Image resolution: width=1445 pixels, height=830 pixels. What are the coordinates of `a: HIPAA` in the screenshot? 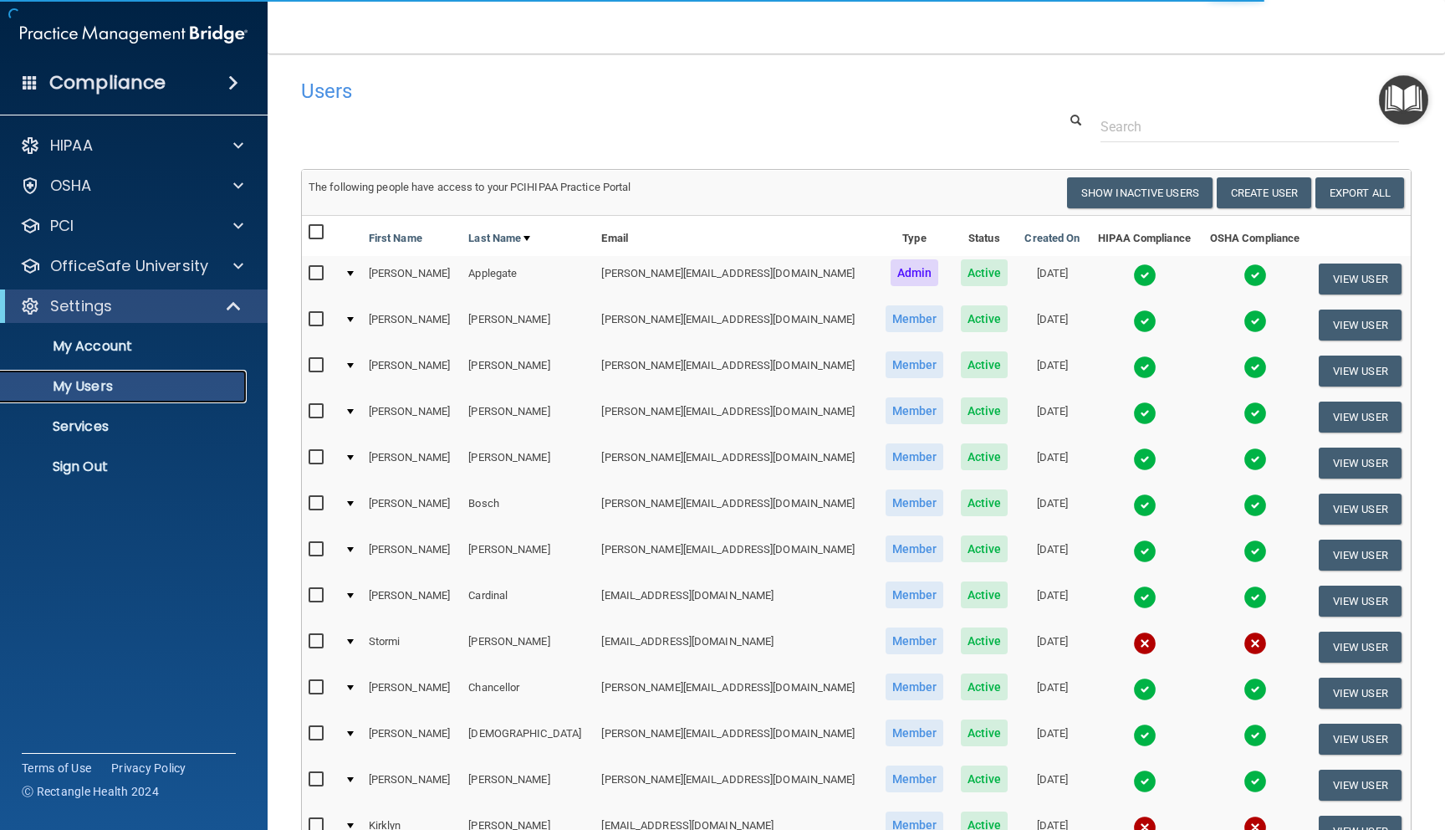 It's located at (131, 146).